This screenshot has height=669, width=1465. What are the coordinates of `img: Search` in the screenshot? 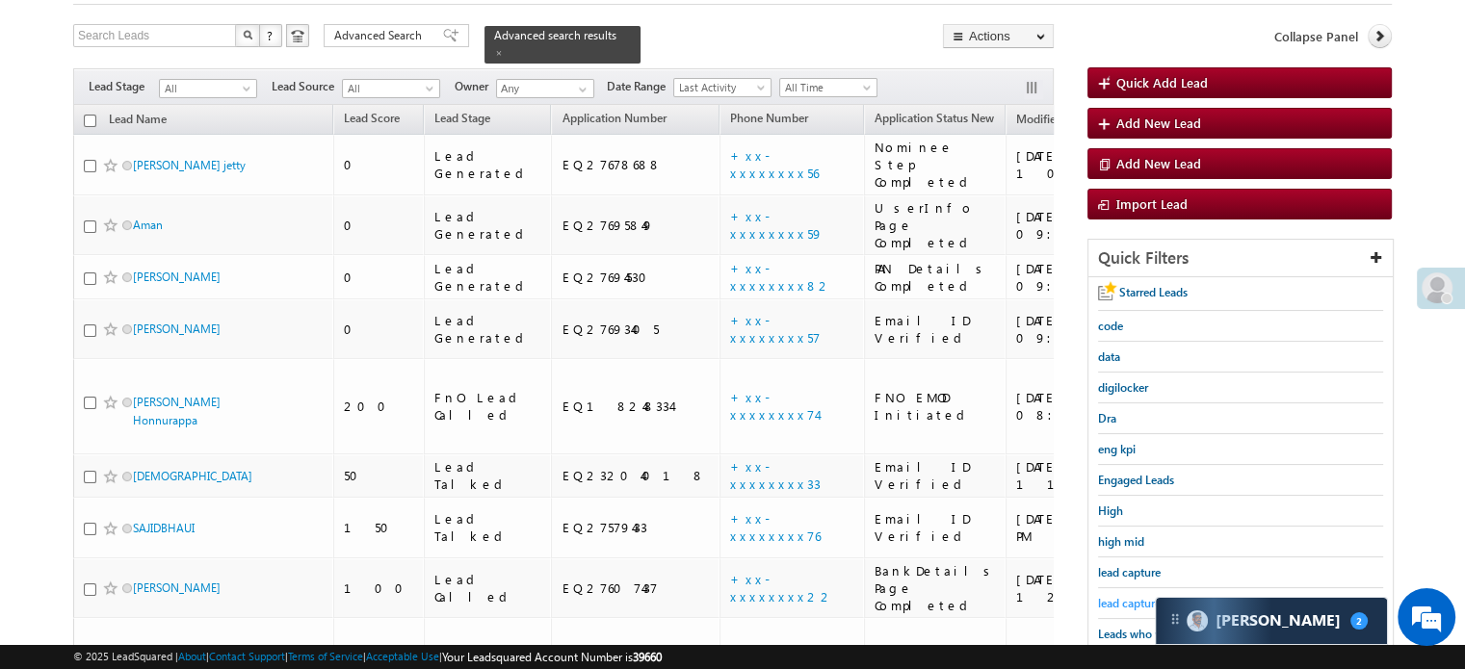 It's located at (247, 35).